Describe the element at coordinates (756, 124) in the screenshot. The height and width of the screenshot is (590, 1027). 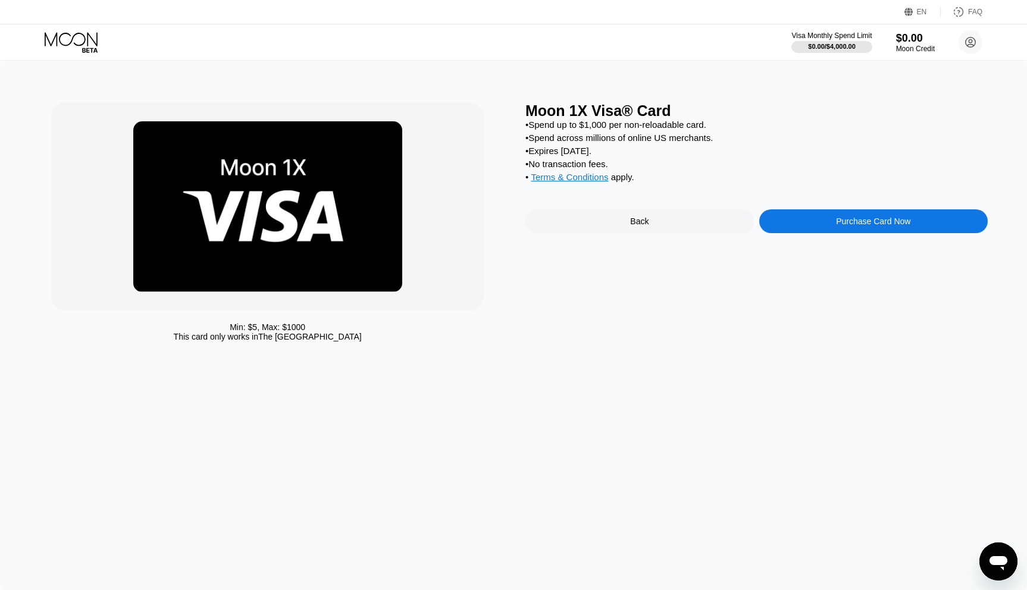
I see `div: • Spend up to $1,000 per non-reloadable card.` at that location.